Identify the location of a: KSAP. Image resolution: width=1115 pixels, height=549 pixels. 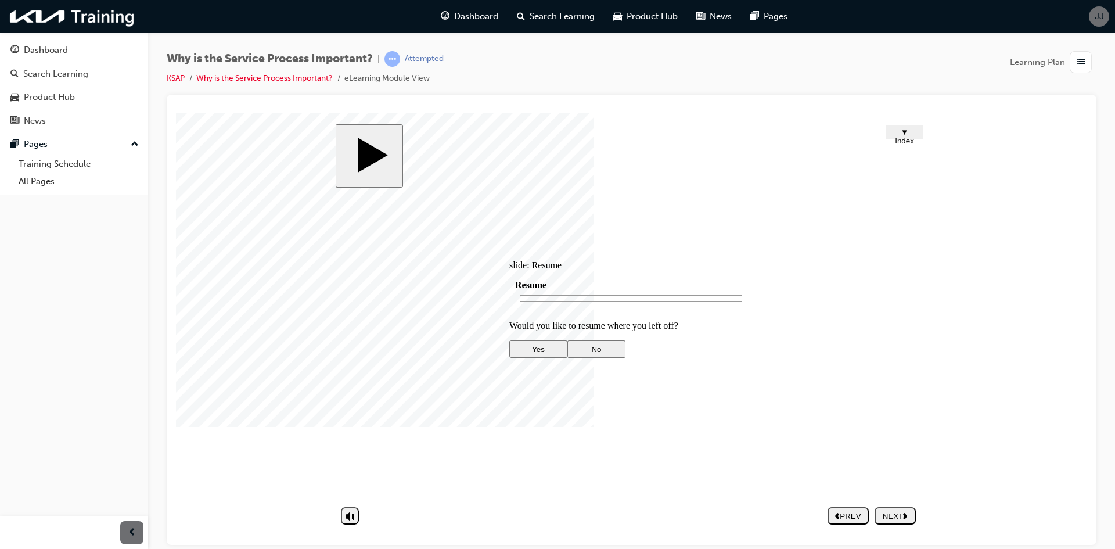
(175, 78).